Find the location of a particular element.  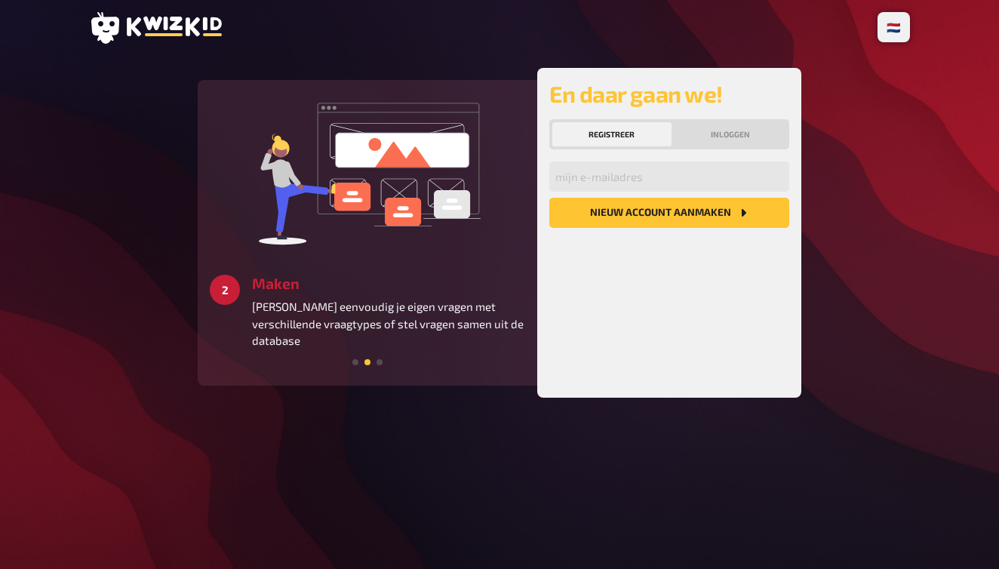

div: 2 is located at coordinates (225, 290).